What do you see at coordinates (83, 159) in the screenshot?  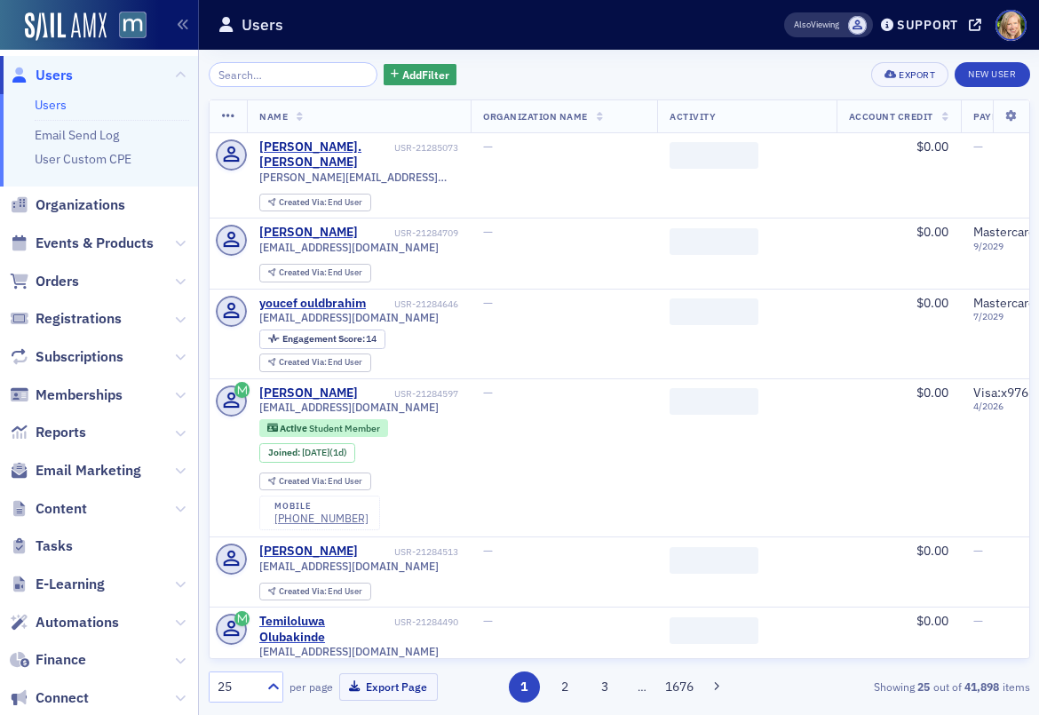 I see `a: User Custom CPE` at bounding box center [83, 159].